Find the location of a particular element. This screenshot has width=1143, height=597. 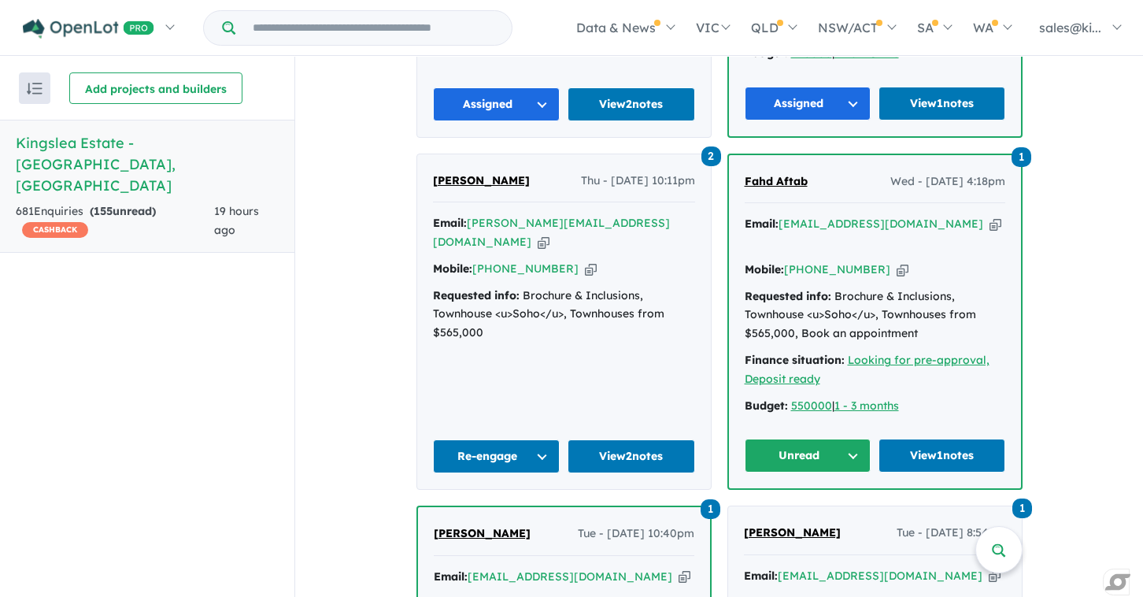

strong: Budget: is located at coordinates (766, 405).